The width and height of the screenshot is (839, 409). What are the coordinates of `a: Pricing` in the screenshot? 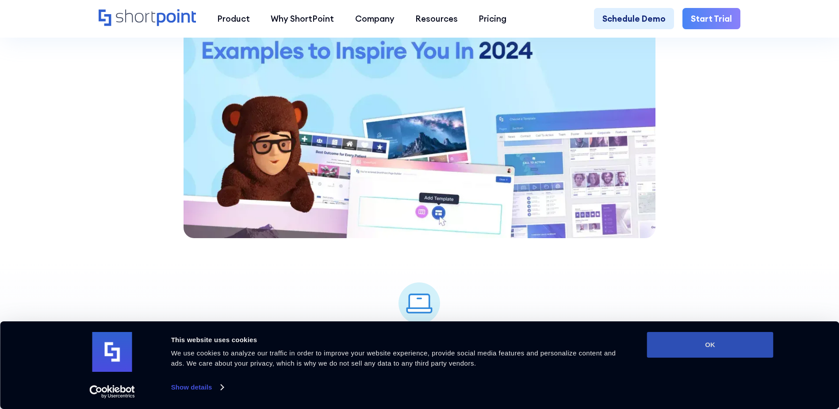 It's located at (493, 18).